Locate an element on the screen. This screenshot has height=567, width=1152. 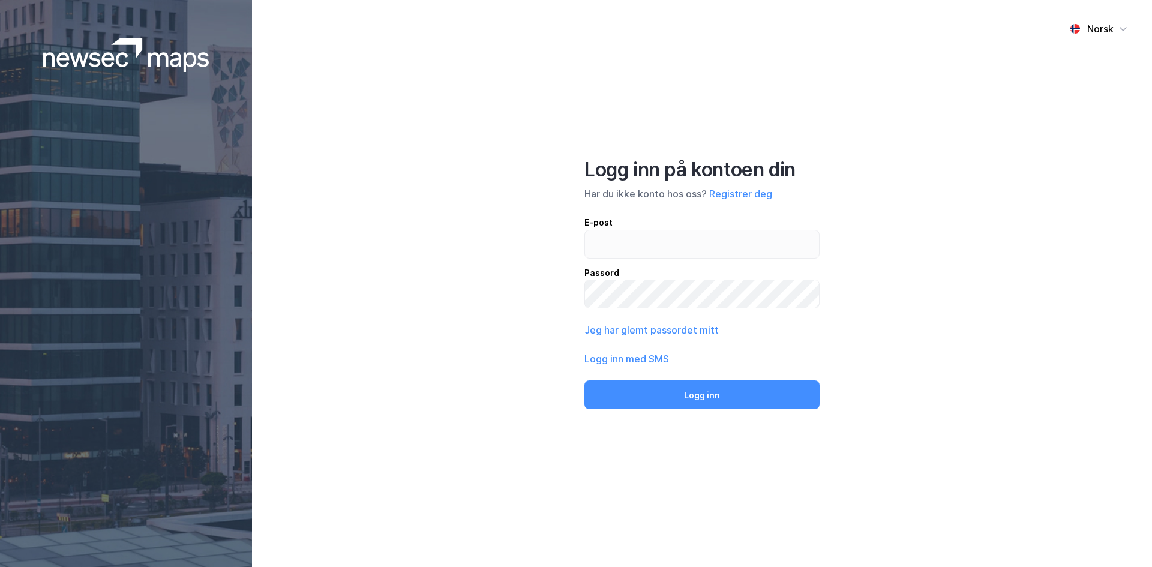
div: Chat Widget is located at coordinates (1122, 538).